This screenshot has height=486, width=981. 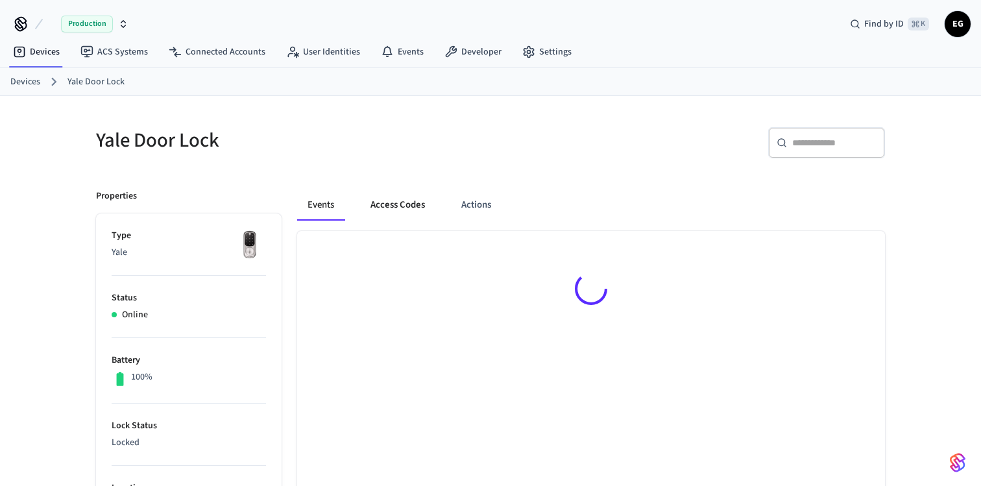 I want to click on p: Lock Status, so click(x=189, y=426).